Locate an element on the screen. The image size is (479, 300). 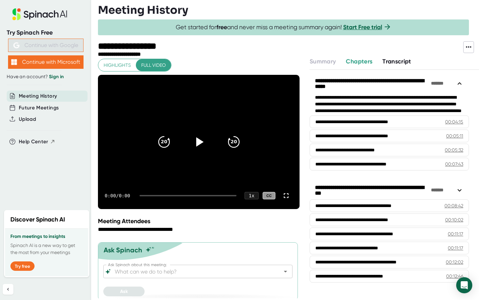
button: Collapse sidebar is located at coordinates (8, 289).